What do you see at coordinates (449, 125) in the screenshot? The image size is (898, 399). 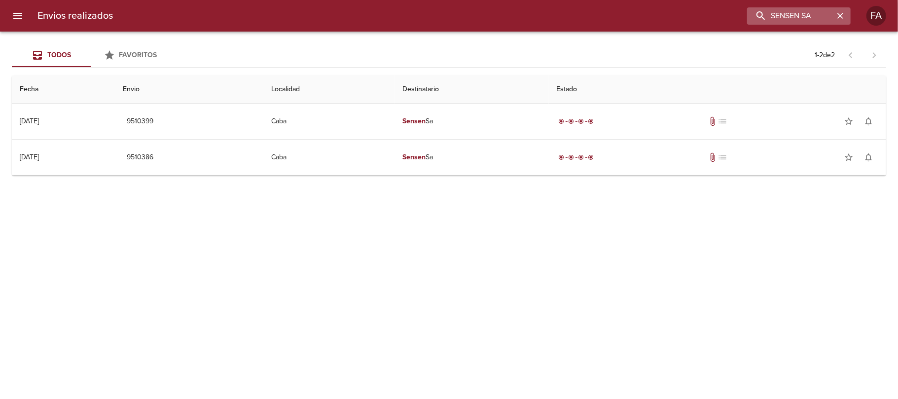 I see `table: Tabla de envíos del cliente` at bounding box center [449, 125].